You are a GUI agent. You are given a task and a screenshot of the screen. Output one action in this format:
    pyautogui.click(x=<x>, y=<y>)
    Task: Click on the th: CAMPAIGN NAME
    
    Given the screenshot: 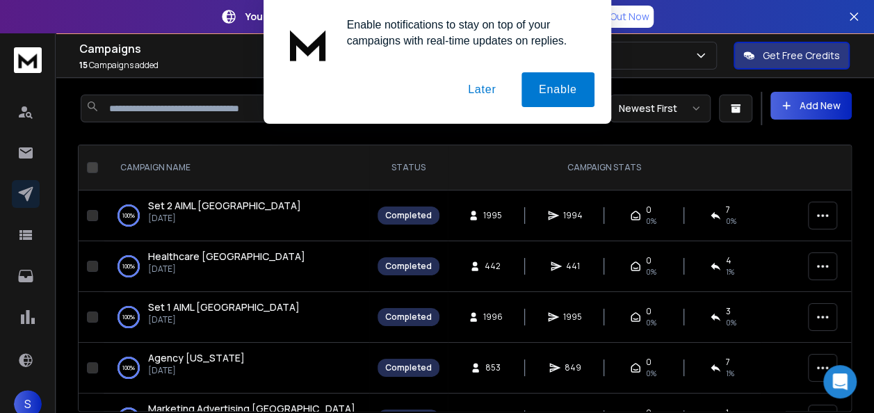 What is the action you would take?
    pyautogui.click(x=236, y=168)
    